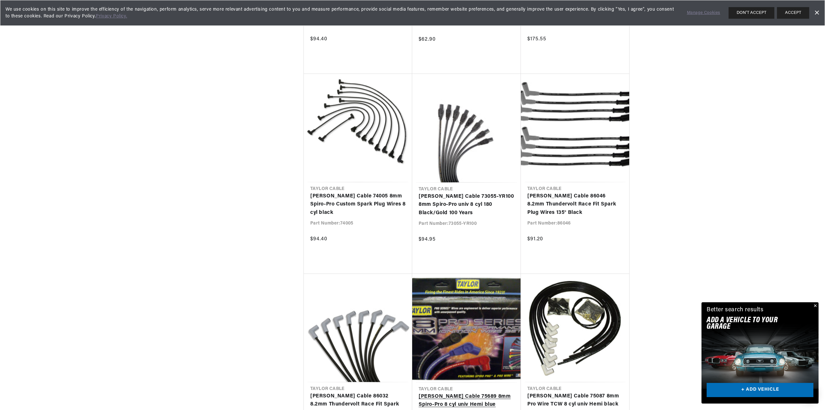  I want to click on div: Better search results, so click(735, 310).